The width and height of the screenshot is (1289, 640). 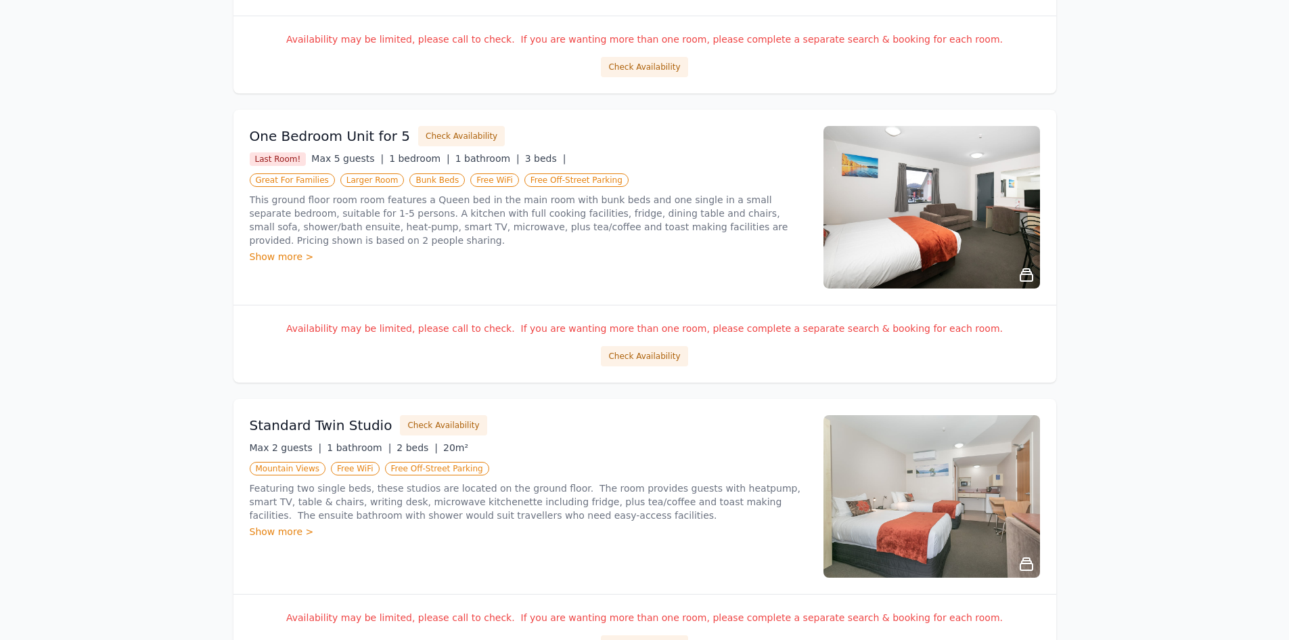 I want to click on p: This ground floor room room features a Queen bed in the main room with bunk beds and one single i..., so click(x=529, y=220).